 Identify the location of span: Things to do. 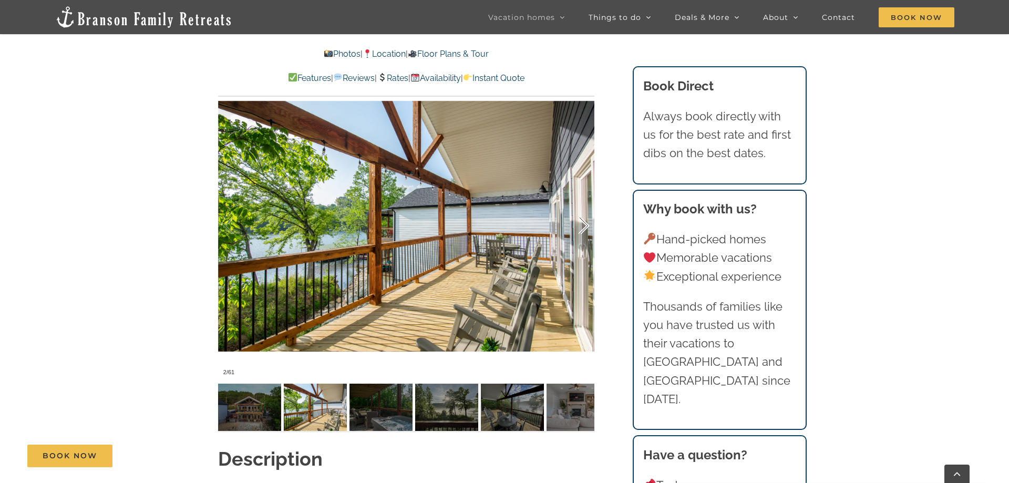
(615, 17).